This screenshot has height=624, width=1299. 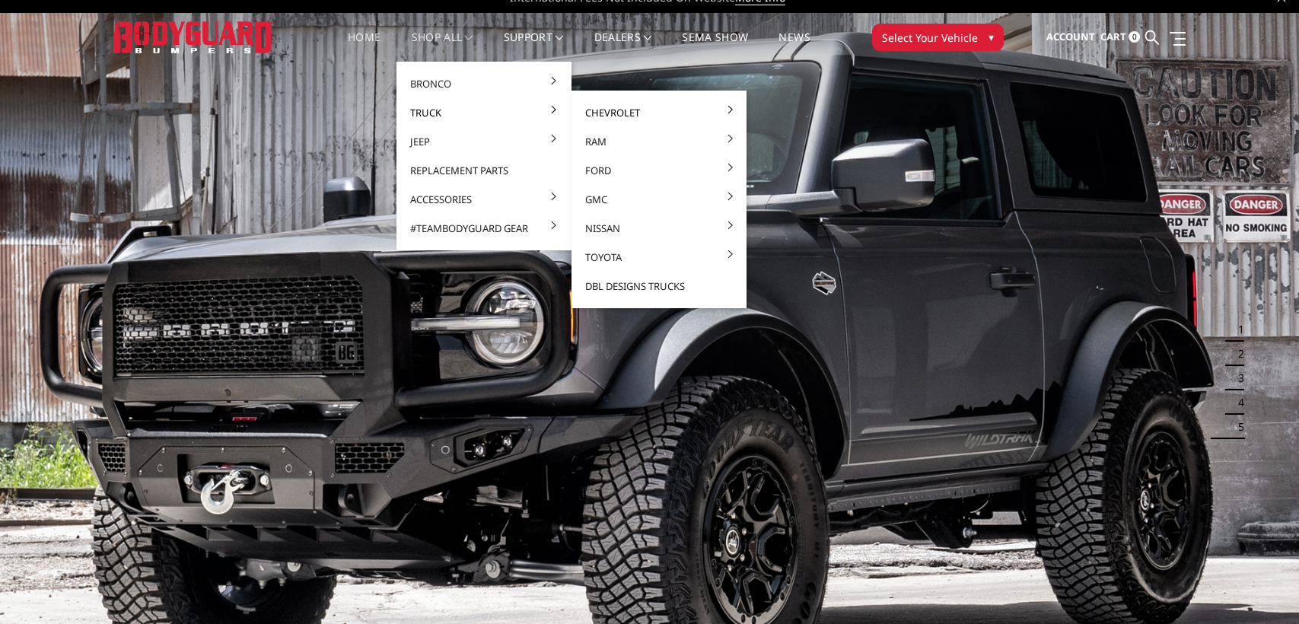 What do you see at coordinates (1236, 378) in the screenshot?
I see `button: 3 of 5` at bounding box center [1236, 378].